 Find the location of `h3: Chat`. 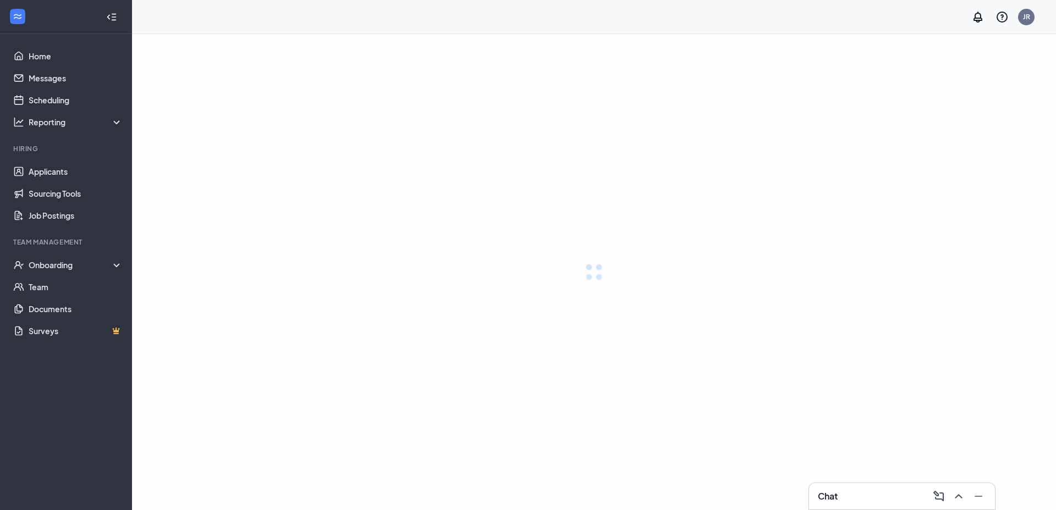

h3: Chat is located at coordinates (827, 496).